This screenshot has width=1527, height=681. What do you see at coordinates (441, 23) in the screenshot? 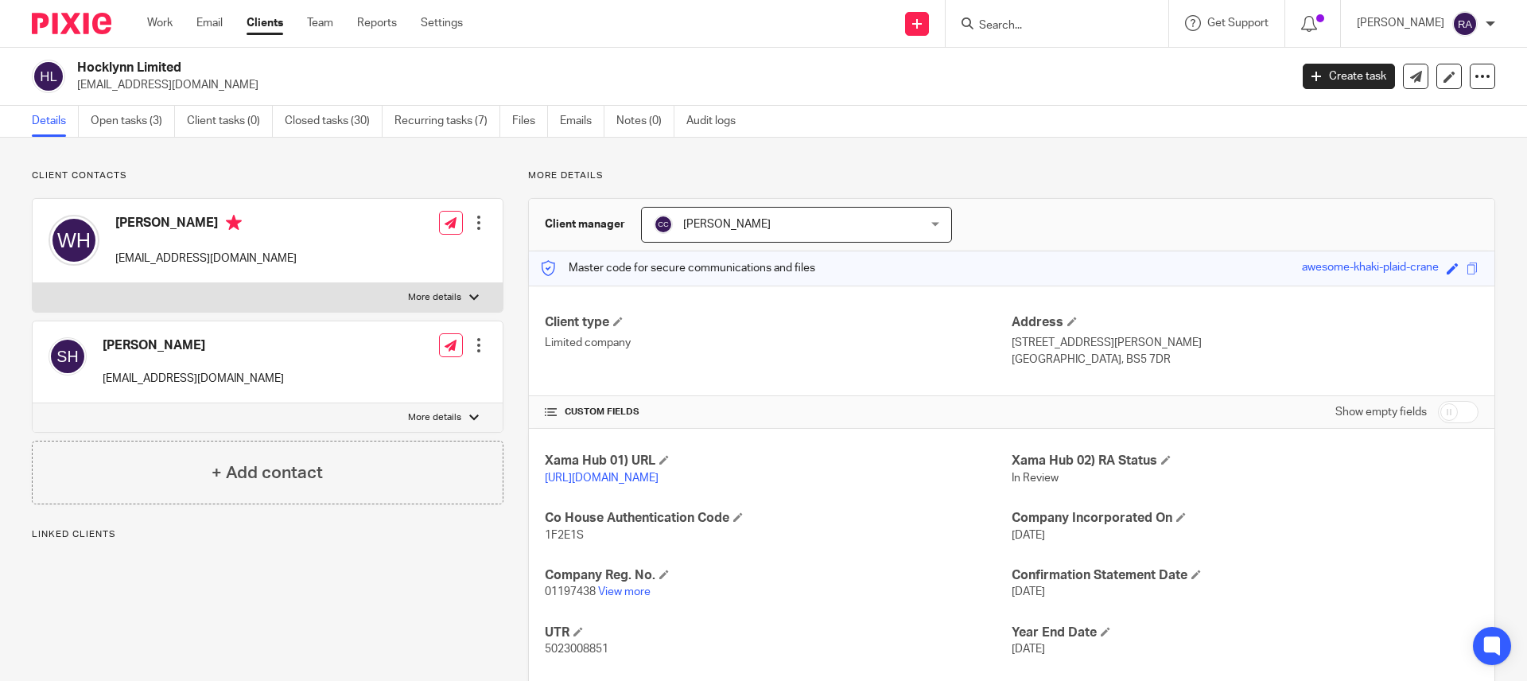
I see `a: Settings` at bounding box center [441, 23].